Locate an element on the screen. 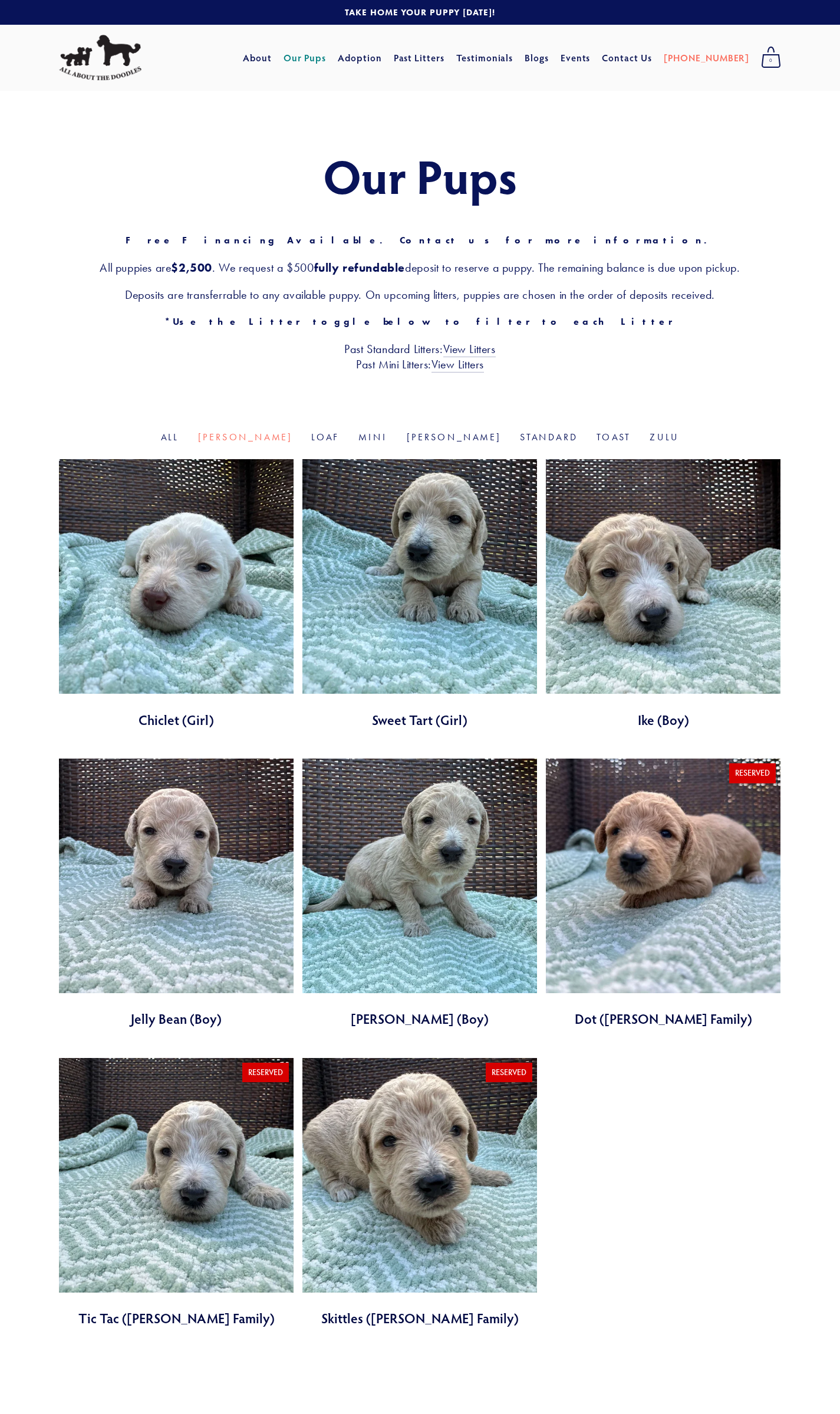 The image size is (840, 1414). a: Testimonials is located at coordinates (485, 57).